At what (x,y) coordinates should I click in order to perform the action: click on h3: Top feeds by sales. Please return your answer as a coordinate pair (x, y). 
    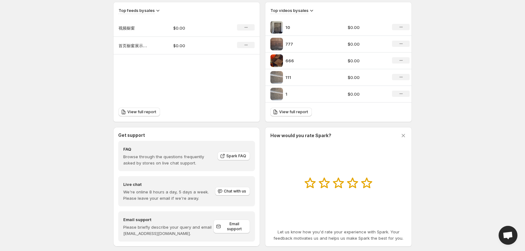
    Looking at the image, I should click on (136, 10).